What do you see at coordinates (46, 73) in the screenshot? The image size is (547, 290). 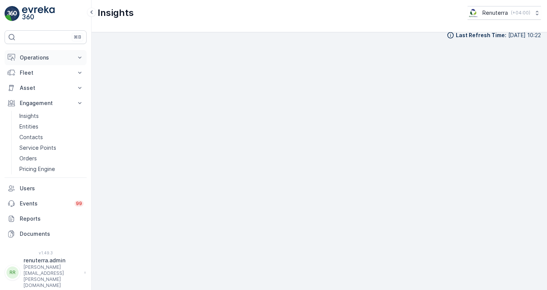 I see `button: Fleet` at bounding box center [46, 73].